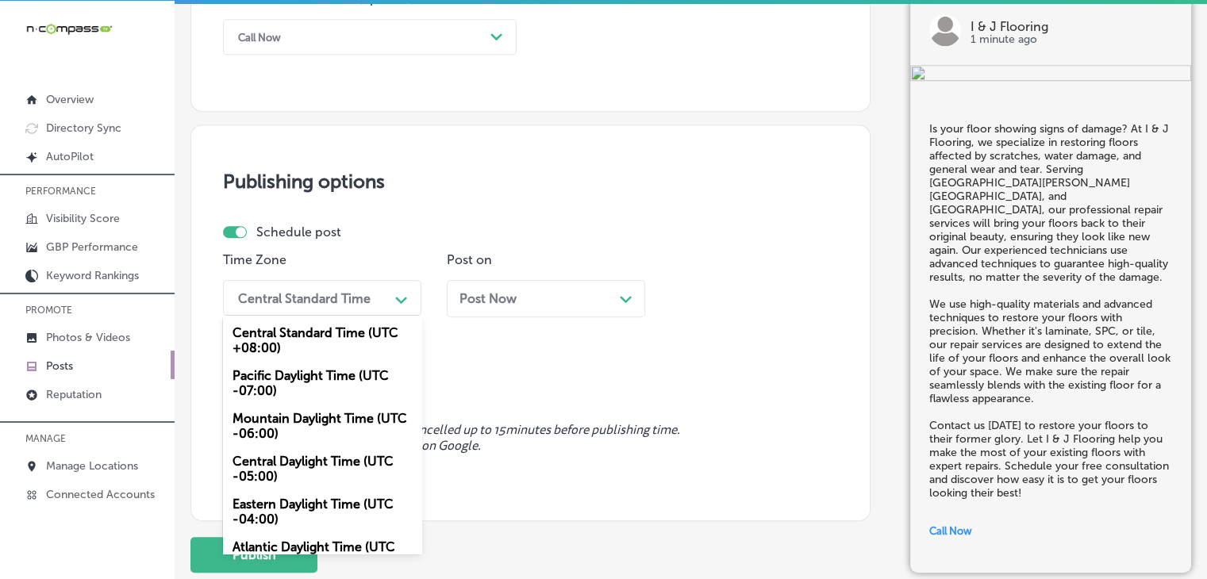 The width and height of the screenshot is (1207, 579). Describe the element at coordinates (70, 99) in the screenshot. I see `p: Overview` at that location.